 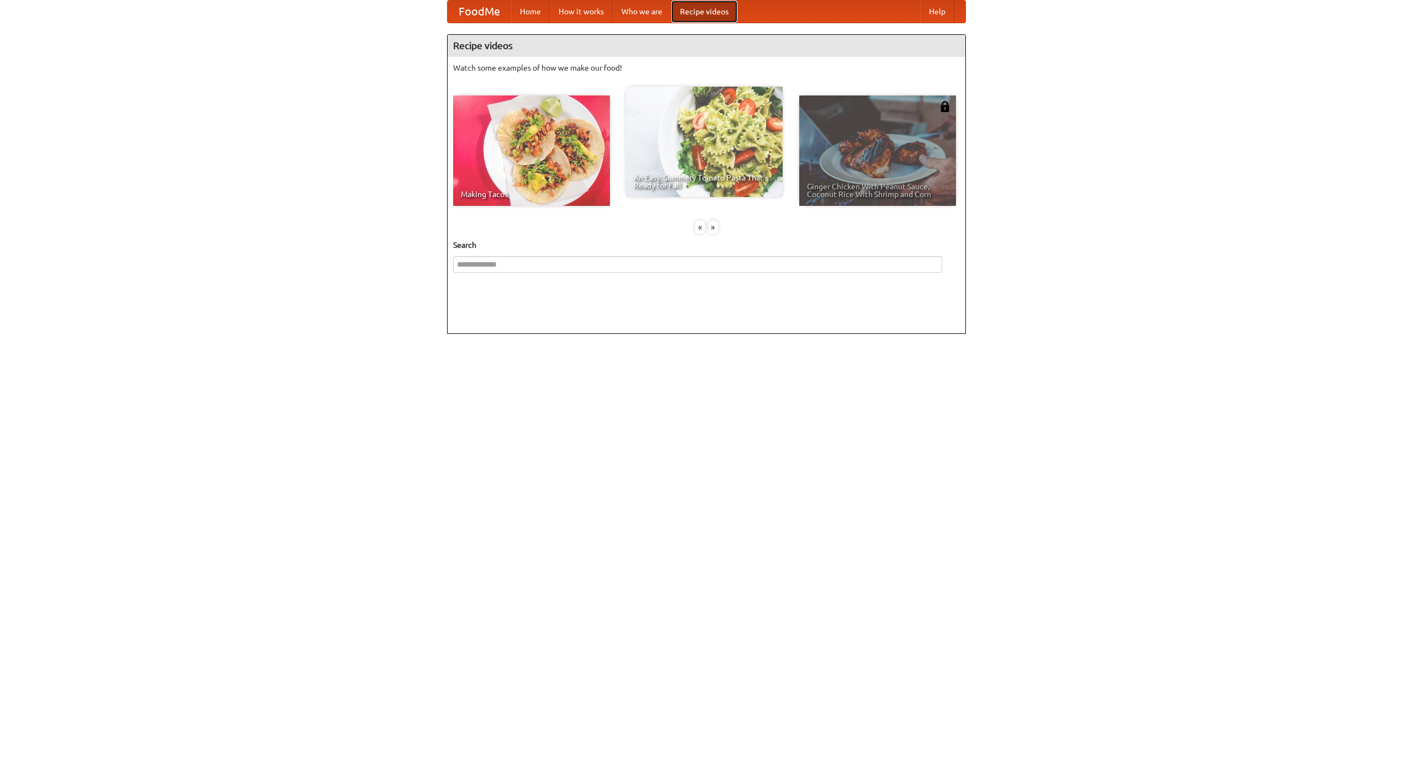 I want to click on a: Who we are, so click(x=642, y=12).